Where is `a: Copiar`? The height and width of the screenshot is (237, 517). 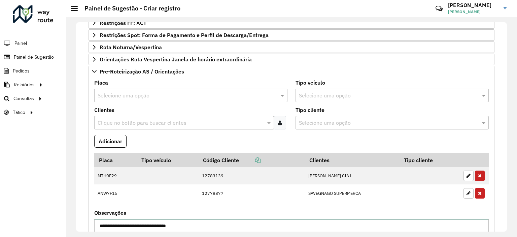 a: Copiar is located at coordinates (250, 160).